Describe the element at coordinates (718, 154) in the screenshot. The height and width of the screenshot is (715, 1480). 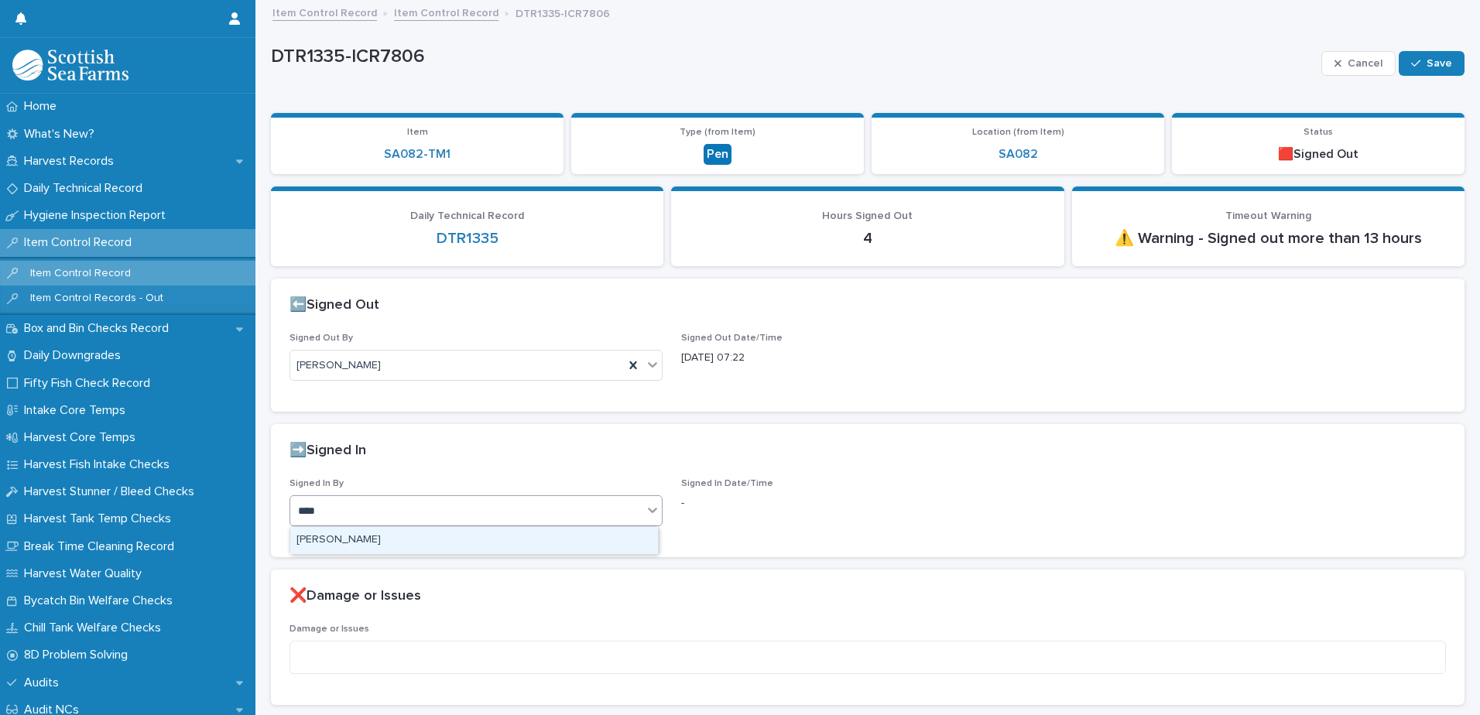
I see `div: Pen` at that location.